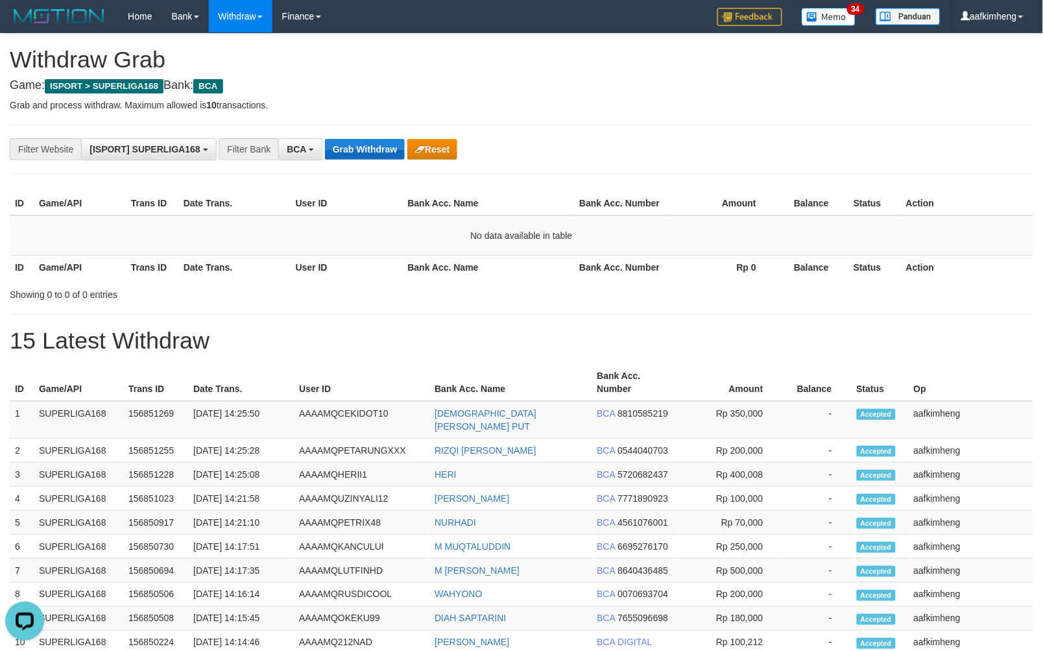 The image size is (1043, 651). Describe the element at coordinates (643, 570) in the screenshot. I see `span: Copy 8640436485 to clipboard` at that location.